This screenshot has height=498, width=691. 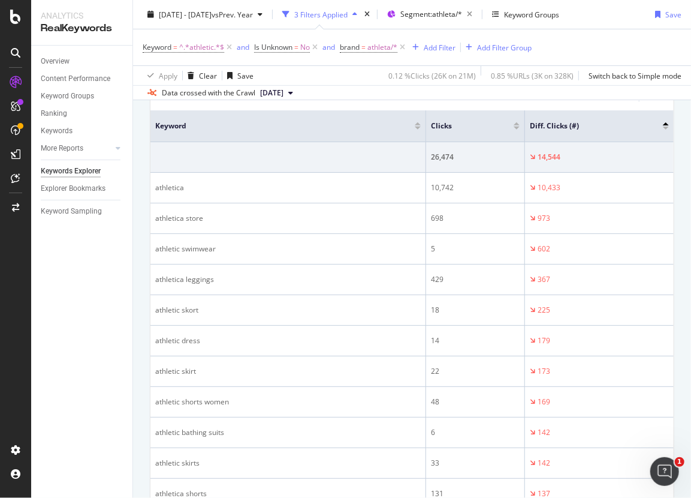 I want to click on div: Apply, so click(x=168, y=75).